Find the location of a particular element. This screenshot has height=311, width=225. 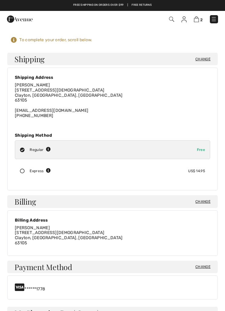

img: Search is located at coordinates (172, 19).